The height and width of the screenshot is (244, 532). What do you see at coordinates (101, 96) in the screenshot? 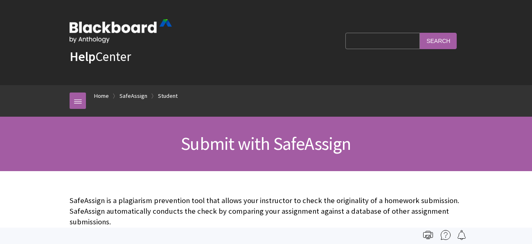
I see `a: Home` at bounding box center [101, 96].